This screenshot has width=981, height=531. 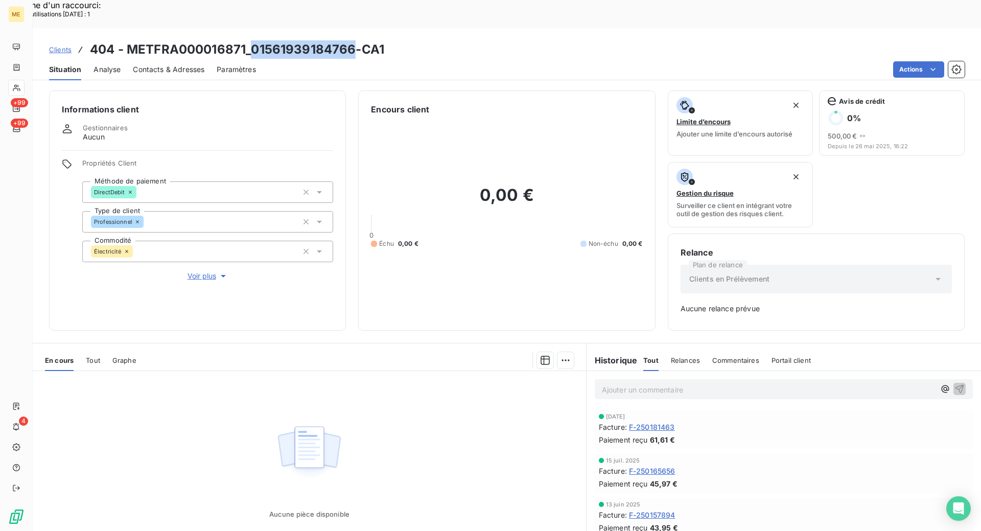 What do you see at coordinates (108, 251) in the screenshot?
I see `span: Électricité` at bounding box center [108, 251].